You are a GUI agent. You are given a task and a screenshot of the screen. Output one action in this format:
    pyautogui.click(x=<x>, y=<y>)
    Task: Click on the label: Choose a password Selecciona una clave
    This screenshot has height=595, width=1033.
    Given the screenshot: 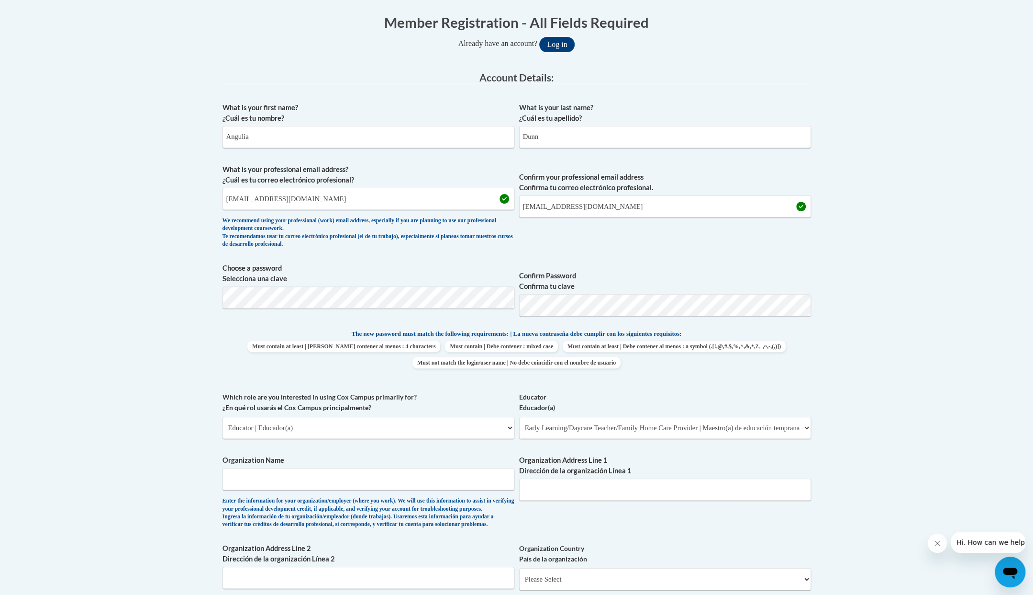 What is the action you would take?
    pyautogui.click(x=369, y=273)
    